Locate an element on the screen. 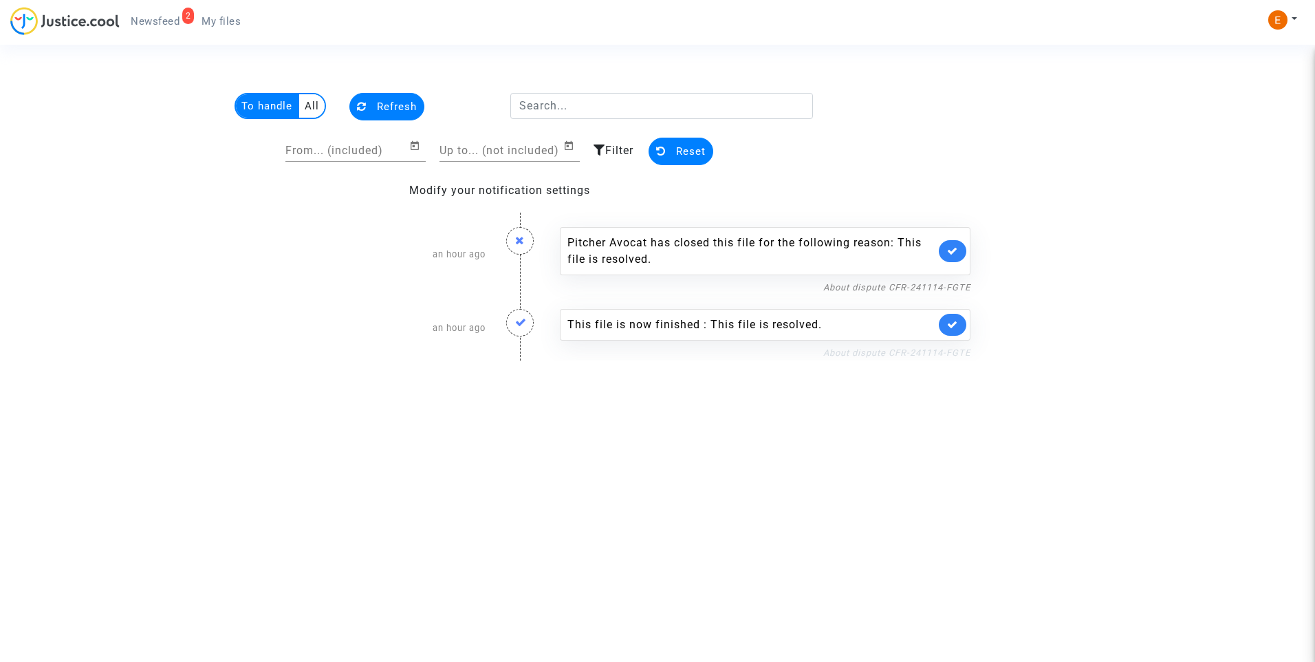  button: Reset is located at coordinates (681, 151).